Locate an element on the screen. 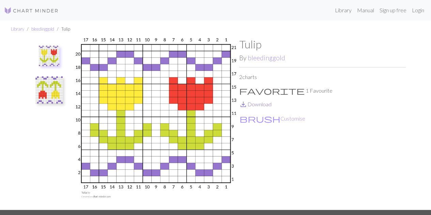  button: CustomiseCustomise is located at coordinates (272, 119).